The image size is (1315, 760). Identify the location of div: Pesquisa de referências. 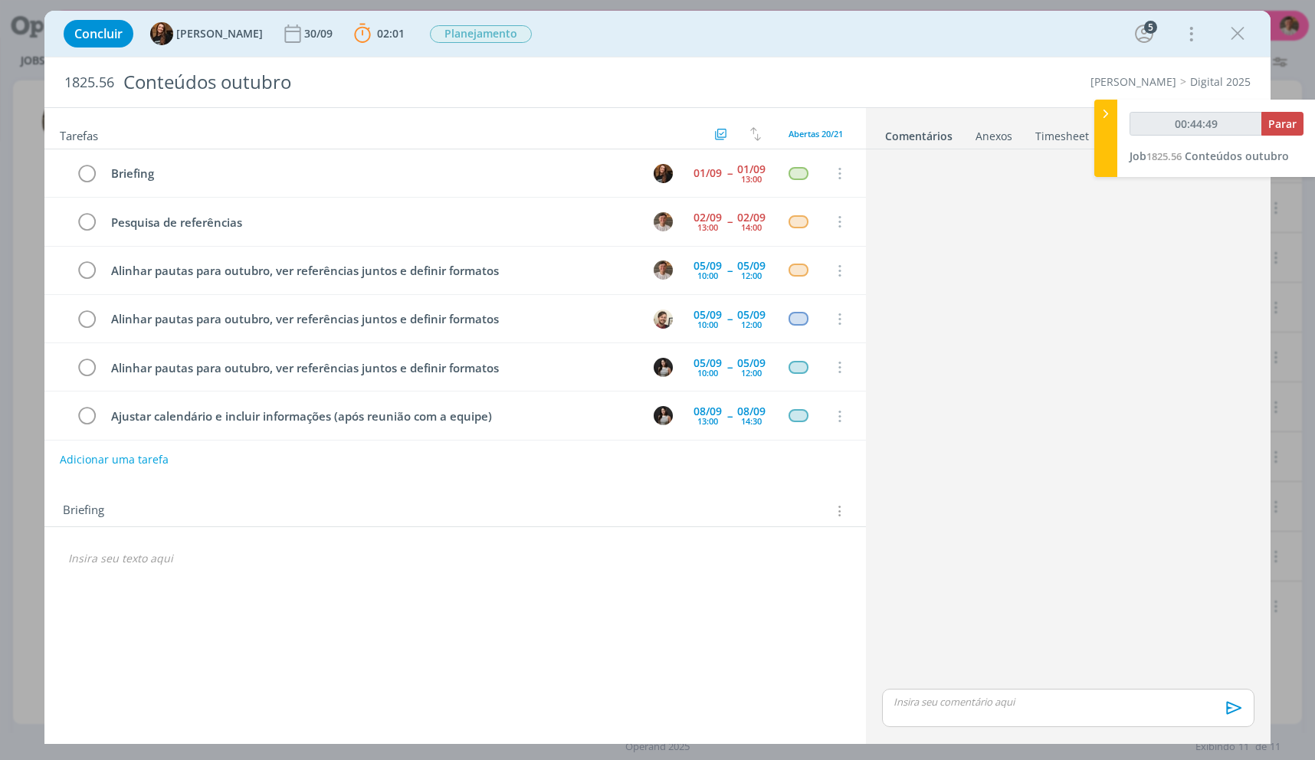
(372, 222).